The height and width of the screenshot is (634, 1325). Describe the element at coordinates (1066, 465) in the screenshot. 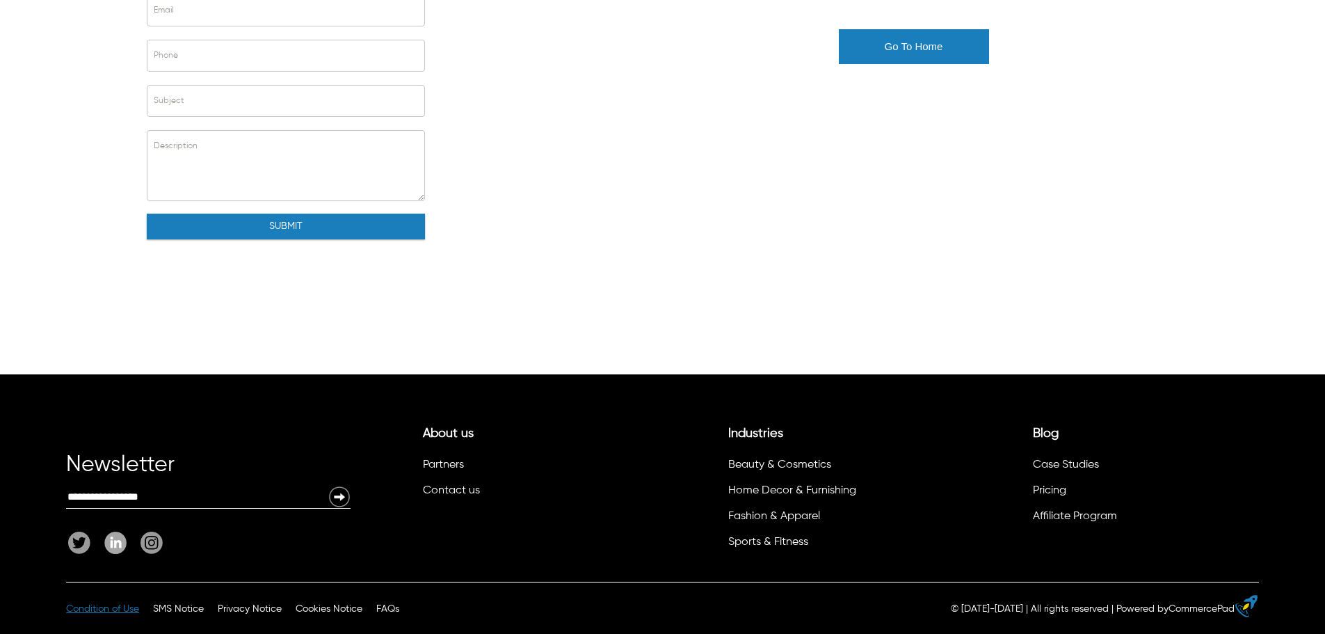

I see `a: Case Studies` at that location.